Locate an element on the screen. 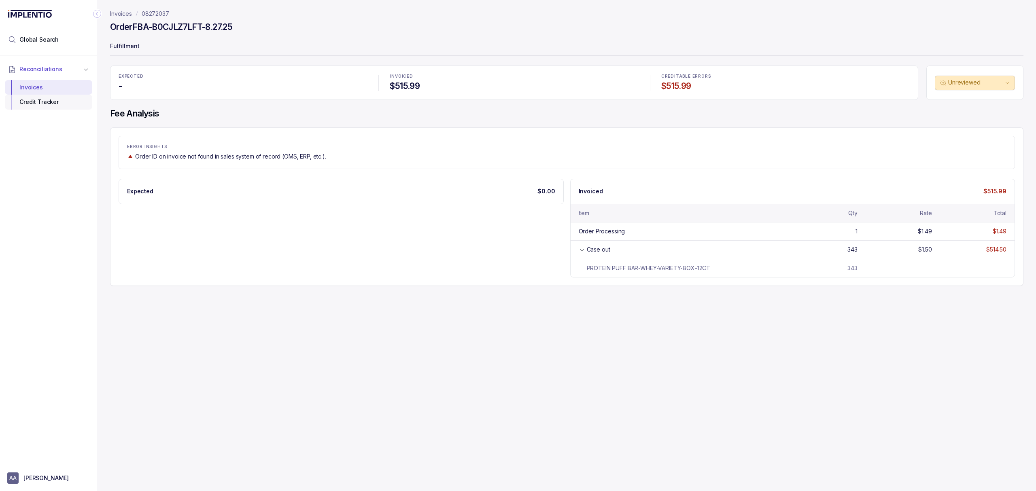  p: Order ID on invoice not found in sales system of record (OMS, ERP, etc.). is located at coordinates (231, 157).